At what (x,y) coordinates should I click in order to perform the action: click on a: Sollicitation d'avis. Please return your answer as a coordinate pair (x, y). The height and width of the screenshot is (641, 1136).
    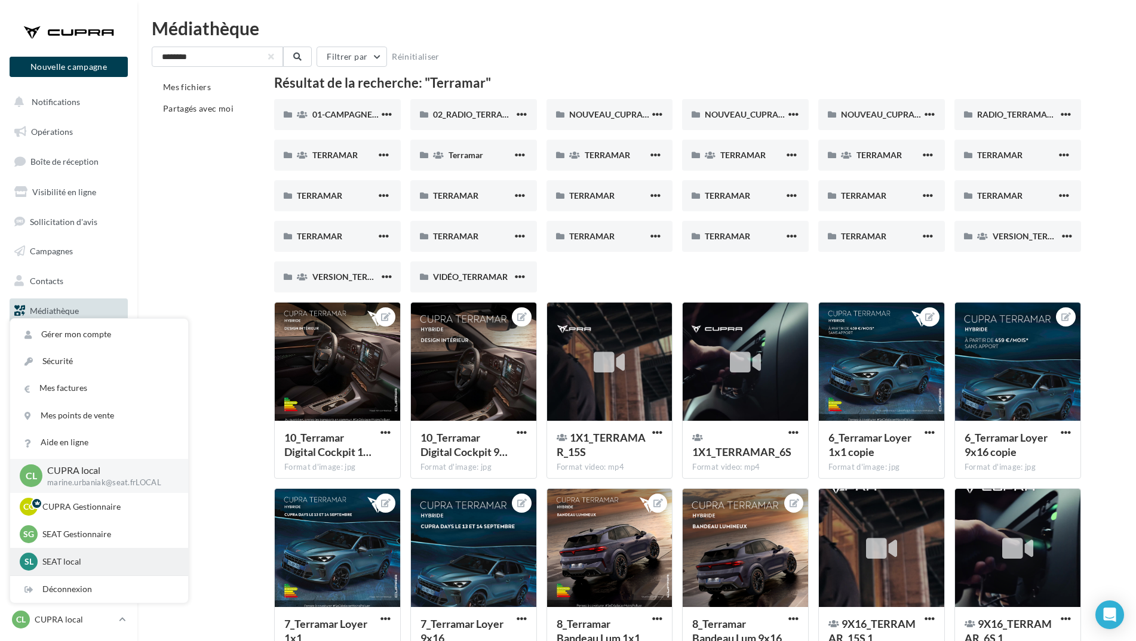
    Looking at the image, I should click on (69, 222).